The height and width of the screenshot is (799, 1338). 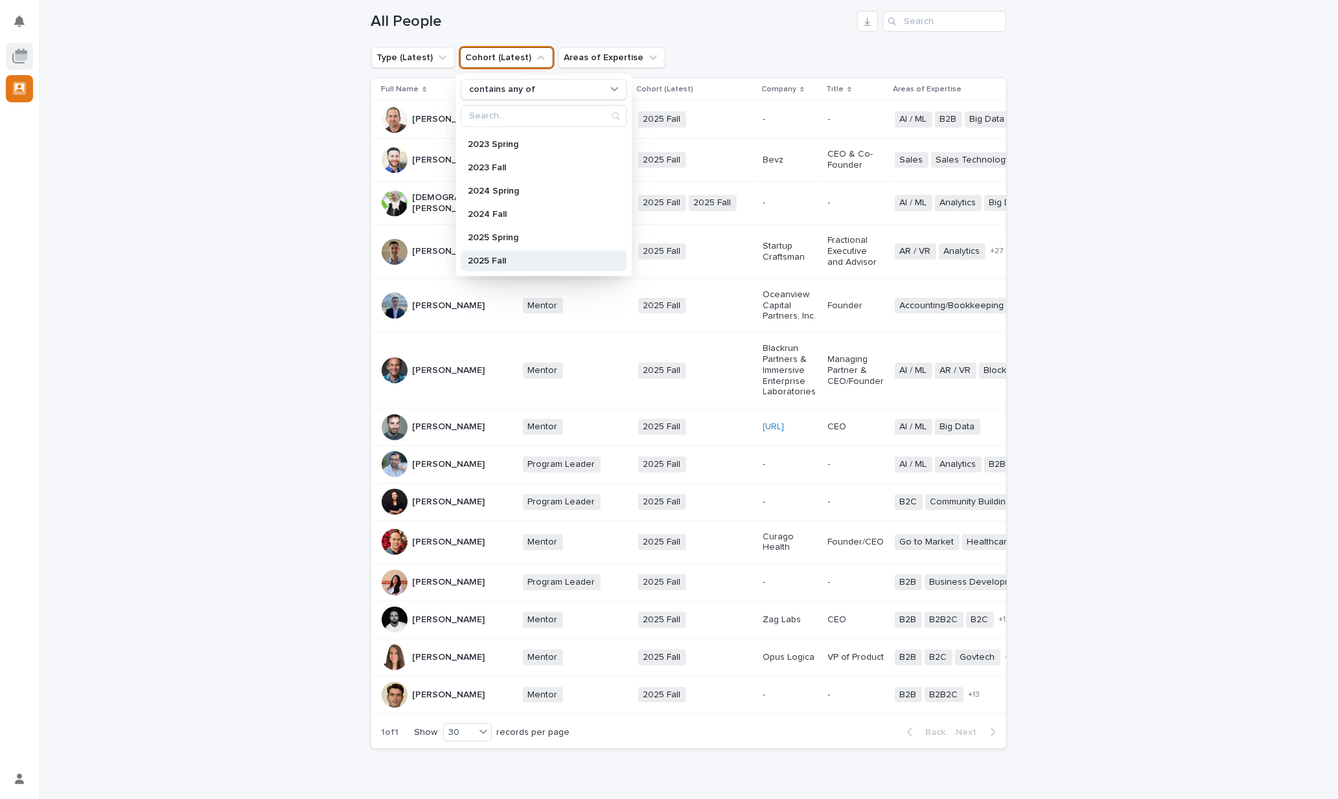 What do you see at coordinates (928, 89) in the screenshot?
I see `p: Areas of Expertise` at bounding box center [928, 89].